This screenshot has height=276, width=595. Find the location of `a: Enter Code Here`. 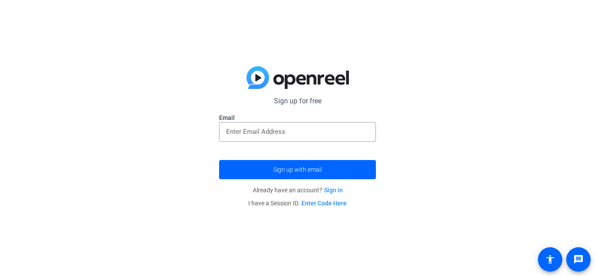

a: Enter Code Here is located at coordinates (324, 203).